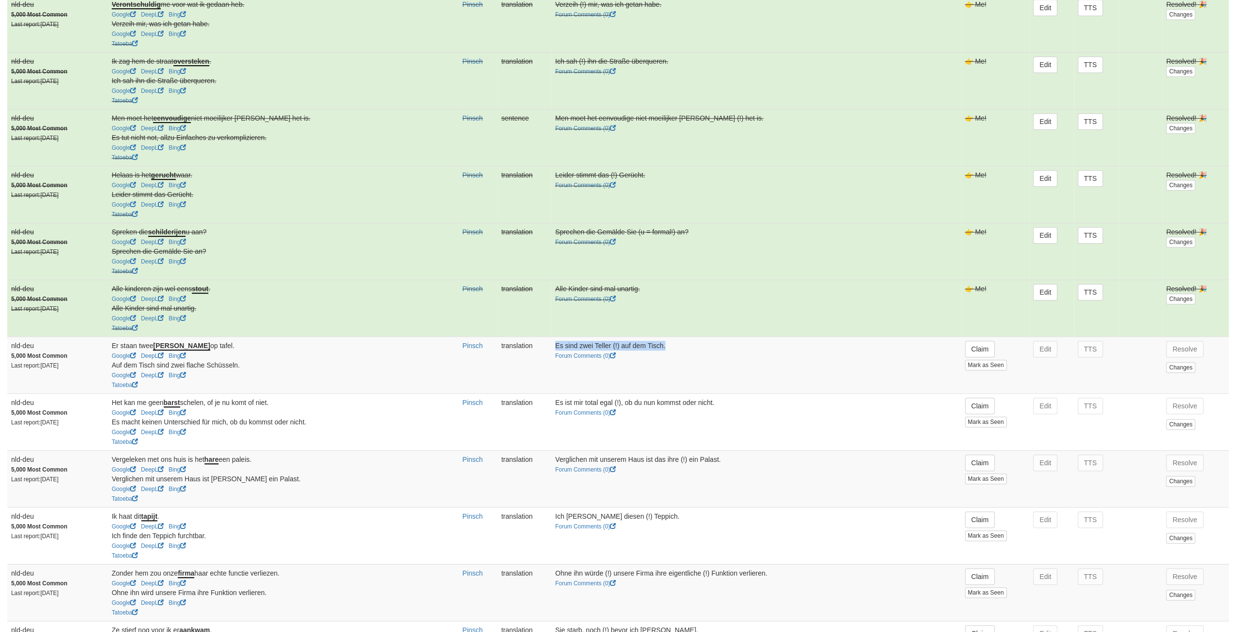 This screenshot has height=632, width=1236. I want to click on span: Zonder hem zou onze haar echte functie verliezen., so click(196, 573).